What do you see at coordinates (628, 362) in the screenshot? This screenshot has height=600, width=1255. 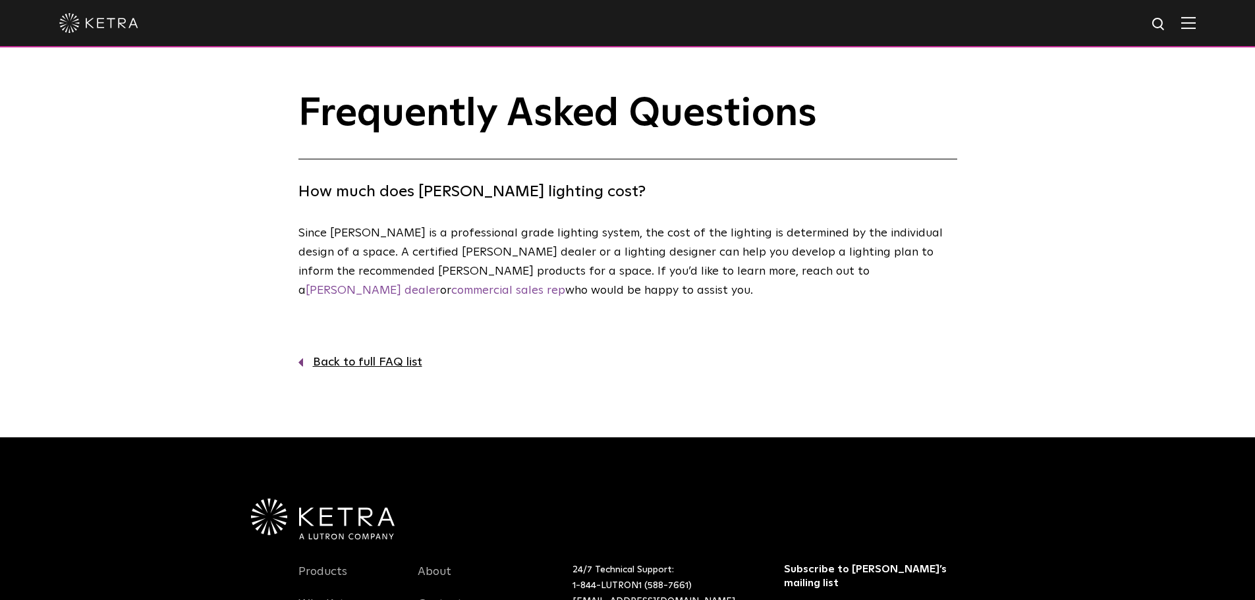 I see `a: Back to full FAQ list` at bounding box center [628, 362].